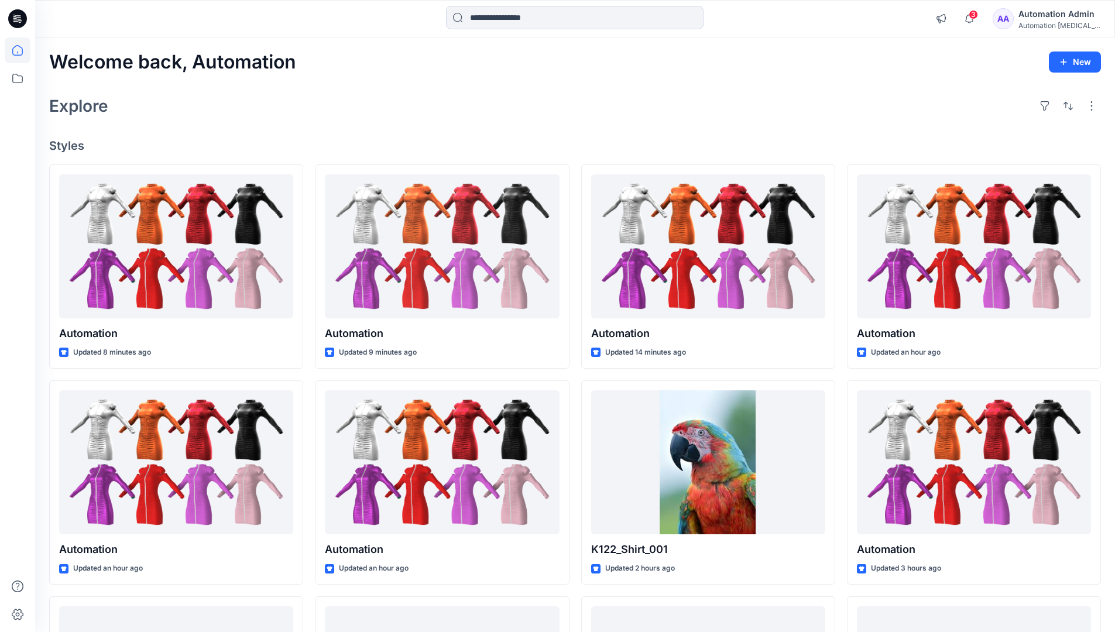  I want to click on p: Updated 14 minutes ago, so click(646, 352).